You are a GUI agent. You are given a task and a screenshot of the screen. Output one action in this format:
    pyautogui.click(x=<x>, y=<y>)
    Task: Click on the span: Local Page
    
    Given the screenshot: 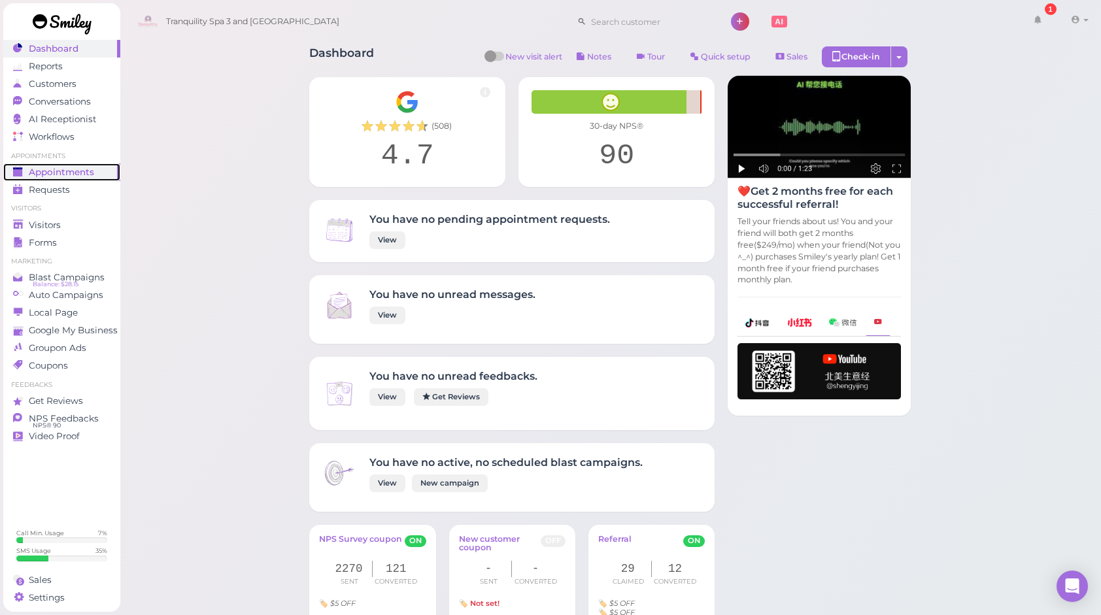 What is the action you would take?
    pyautogui.click(x=53, y=313)
    